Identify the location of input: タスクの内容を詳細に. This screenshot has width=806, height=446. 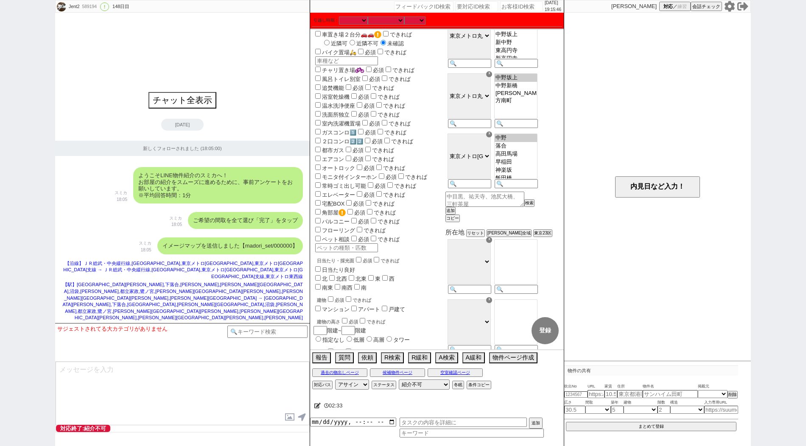
(463, 422).